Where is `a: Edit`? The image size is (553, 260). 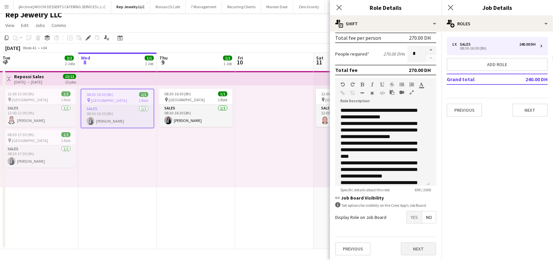 a: Edit is located at coordinates (25, 25).